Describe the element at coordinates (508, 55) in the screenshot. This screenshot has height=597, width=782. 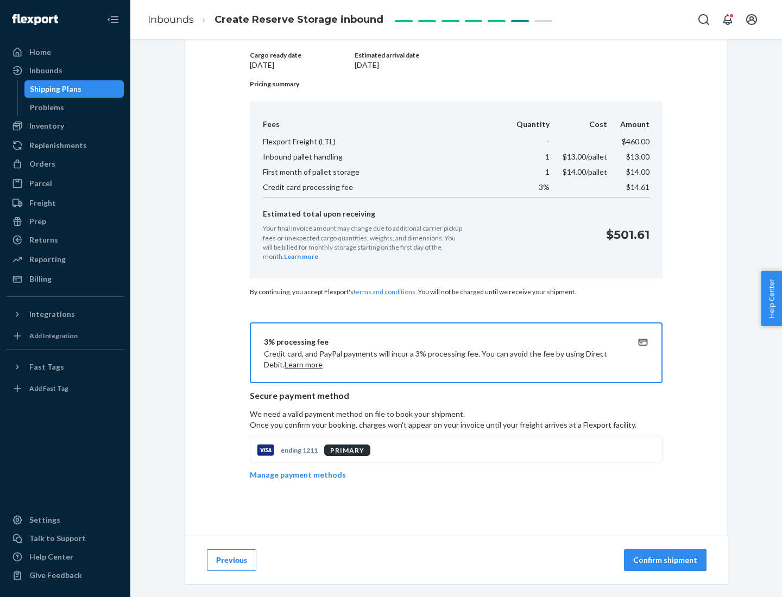
I see `p: Estimated arrival date` at that location.